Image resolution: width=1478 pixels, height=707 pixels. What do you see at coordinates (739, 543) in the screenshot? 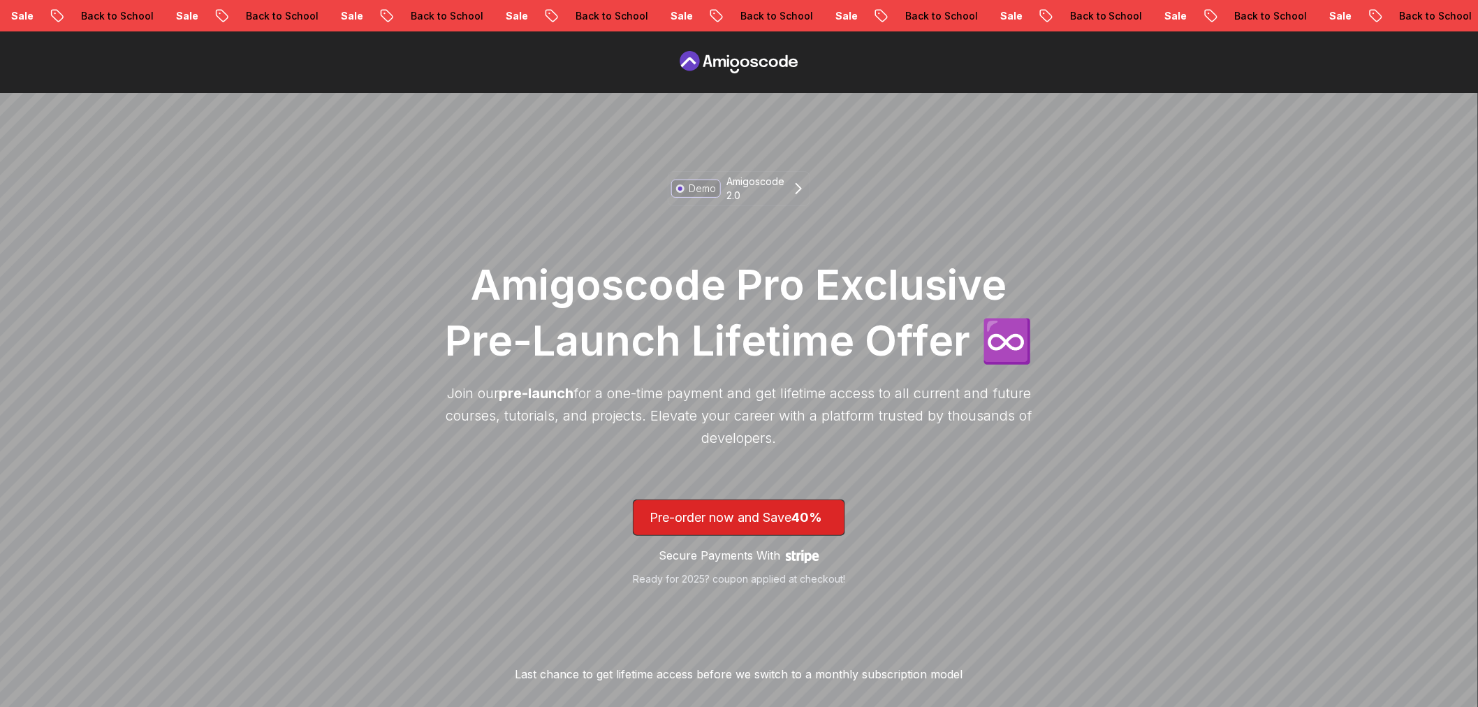
I see `a: lifetime-access` at bounding box center [739, 543].